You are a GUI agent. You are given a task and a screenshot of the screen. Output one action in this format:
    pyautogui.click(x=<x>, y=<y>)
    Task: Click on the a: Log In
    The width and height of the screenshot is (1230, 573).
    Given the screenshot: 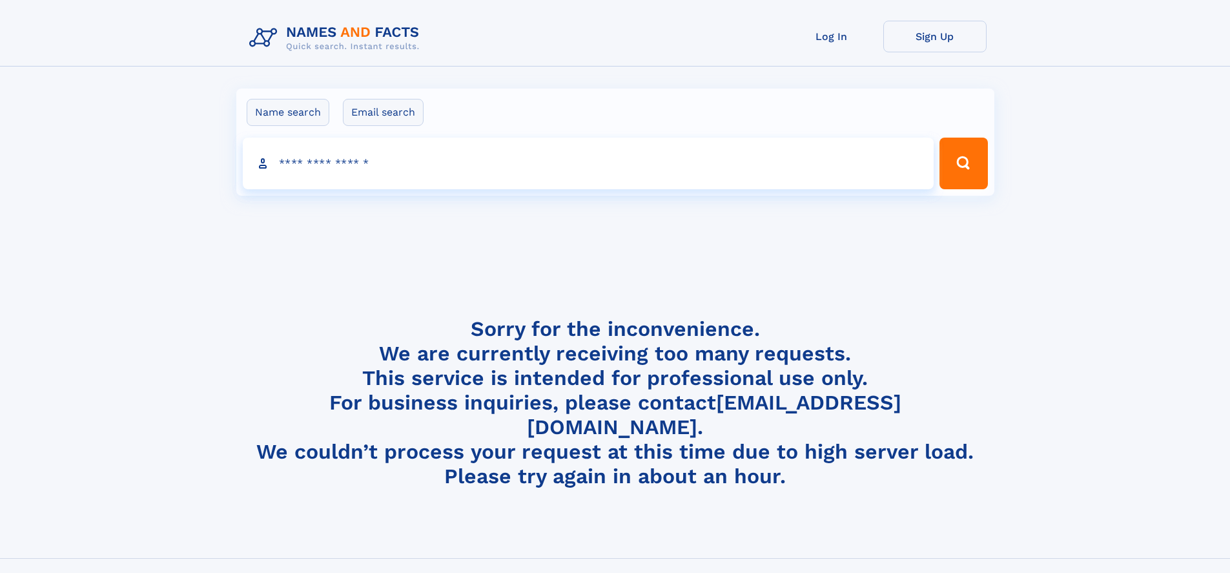 What is the action you would take?
    pyautogui.click(x=832, y=36)
    